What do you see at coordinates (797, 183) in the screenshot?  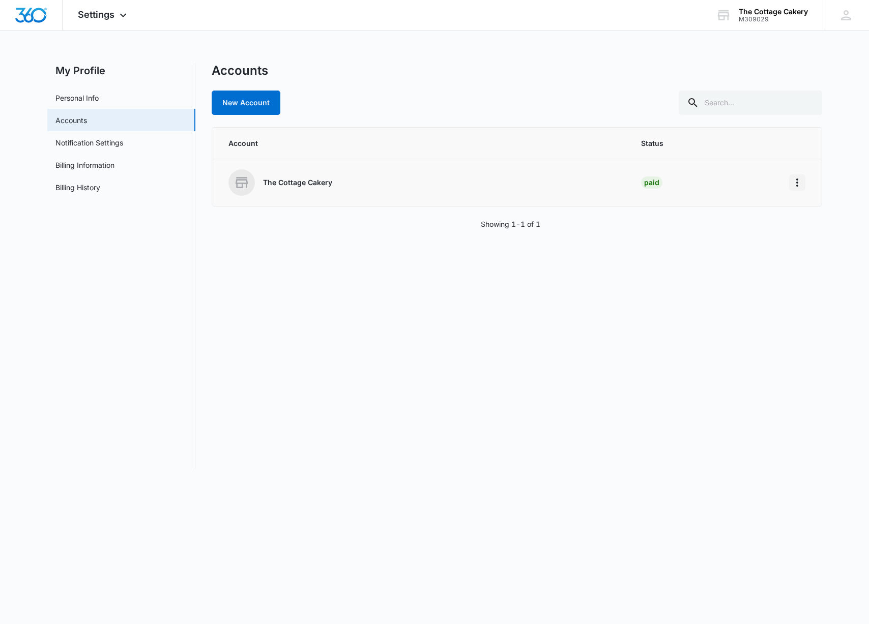 I see `button: Home` at bounding box center [797, 183].